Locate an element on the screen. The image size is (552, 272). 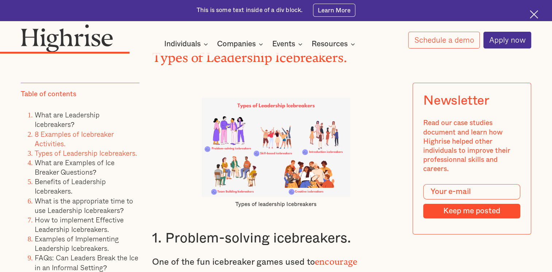
a: What is the appropriate time to use Leadership Icebreakers? is located at coordinates (84, 205).